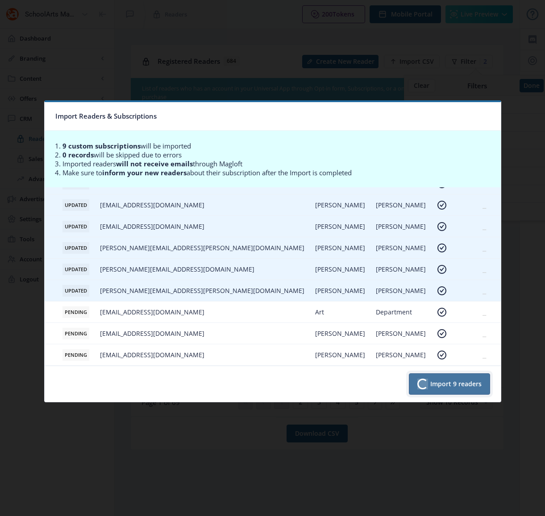 The width and height of the screenshot is (545, 516). I want to click on nb-card-header: Import Readers & Subscriptions, so click(273, 116).